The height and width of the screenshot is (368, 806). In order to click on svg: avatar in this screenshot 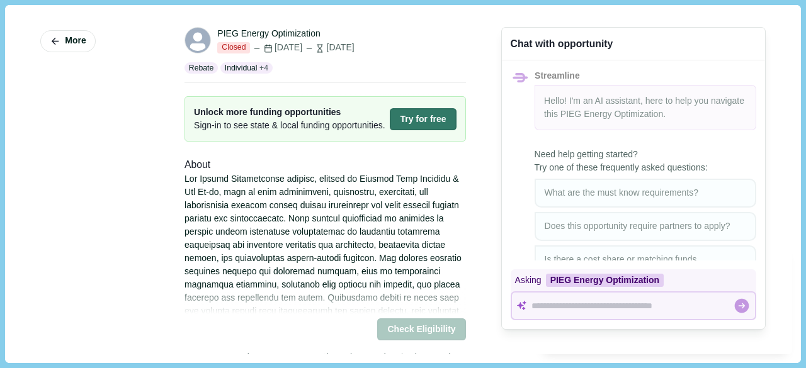, I will do `click(198, 40)`.